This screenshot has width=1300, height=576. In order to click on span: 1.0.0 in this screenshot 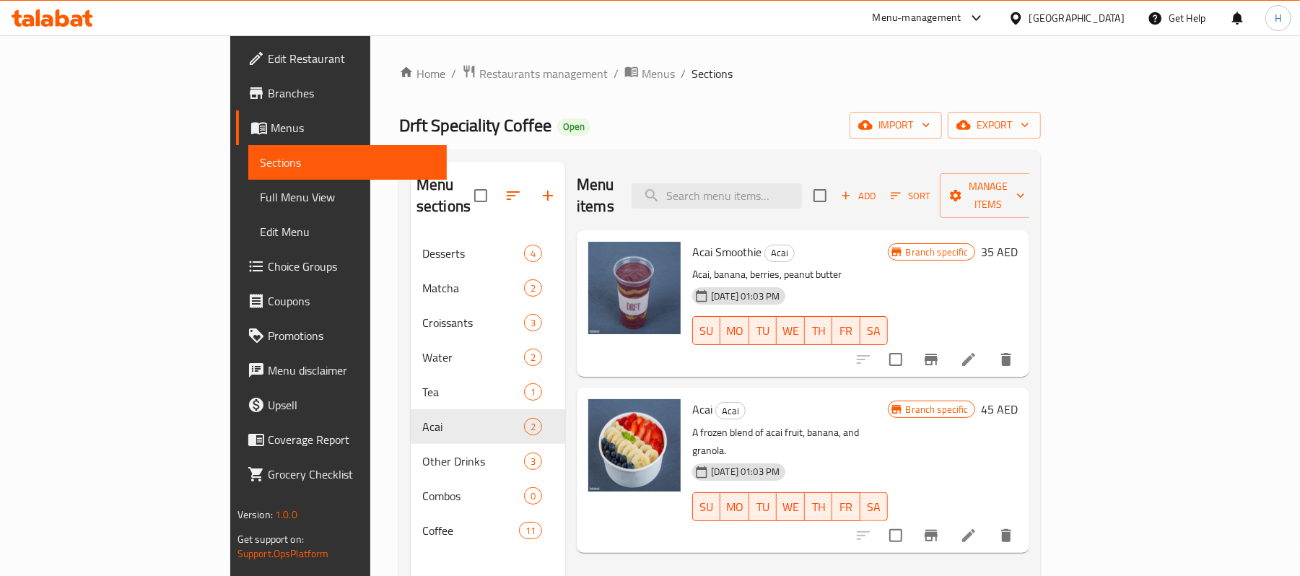, I will do `click(286, 515)`.